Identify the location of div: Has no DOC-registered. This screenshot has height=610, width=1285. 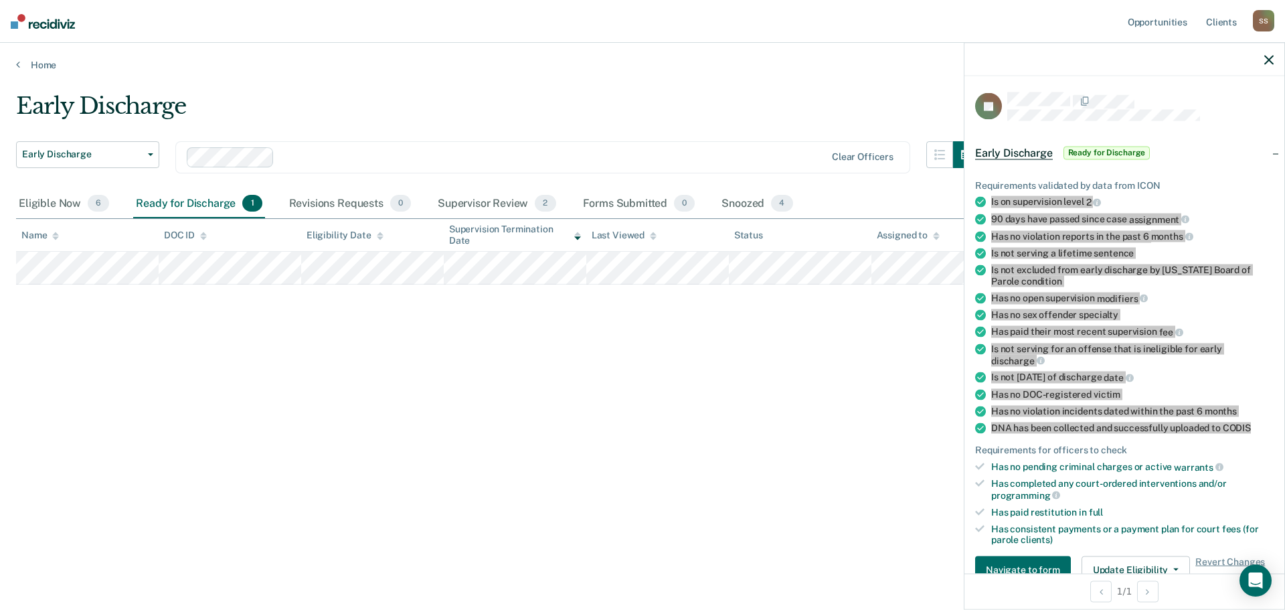
(1132, 393).